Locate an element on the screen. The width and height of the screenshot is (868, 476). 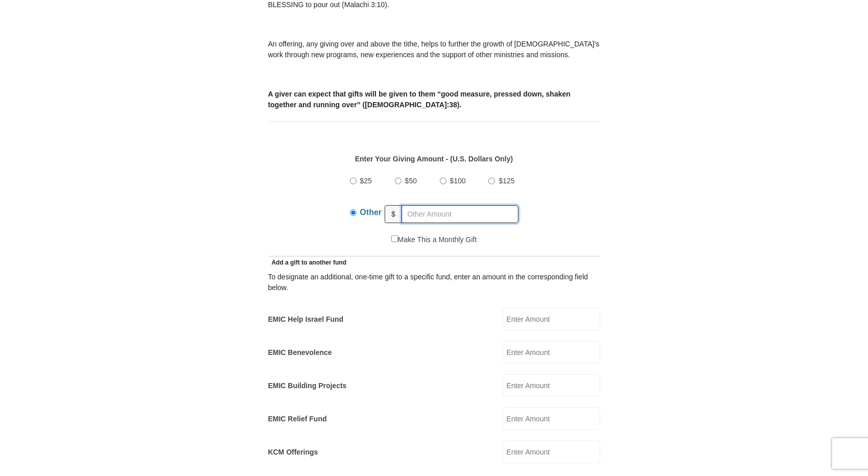
label: EMIC Relief Fund is located at coordinates (297, 419).